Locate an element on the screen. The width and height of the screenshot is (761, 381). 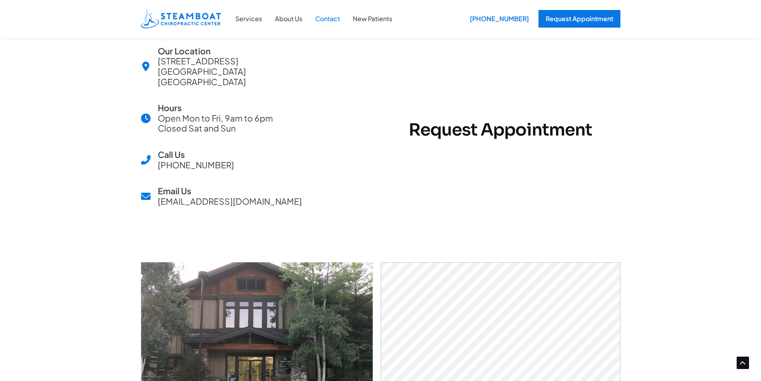
a: Contact is located at coordinates (328, 19).